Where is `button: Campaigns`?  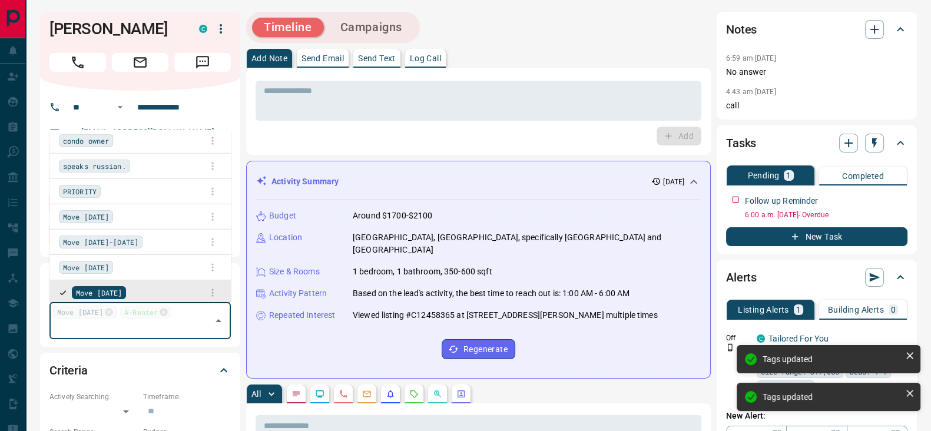
button: Campaigns is located at coordinates (371, 27).